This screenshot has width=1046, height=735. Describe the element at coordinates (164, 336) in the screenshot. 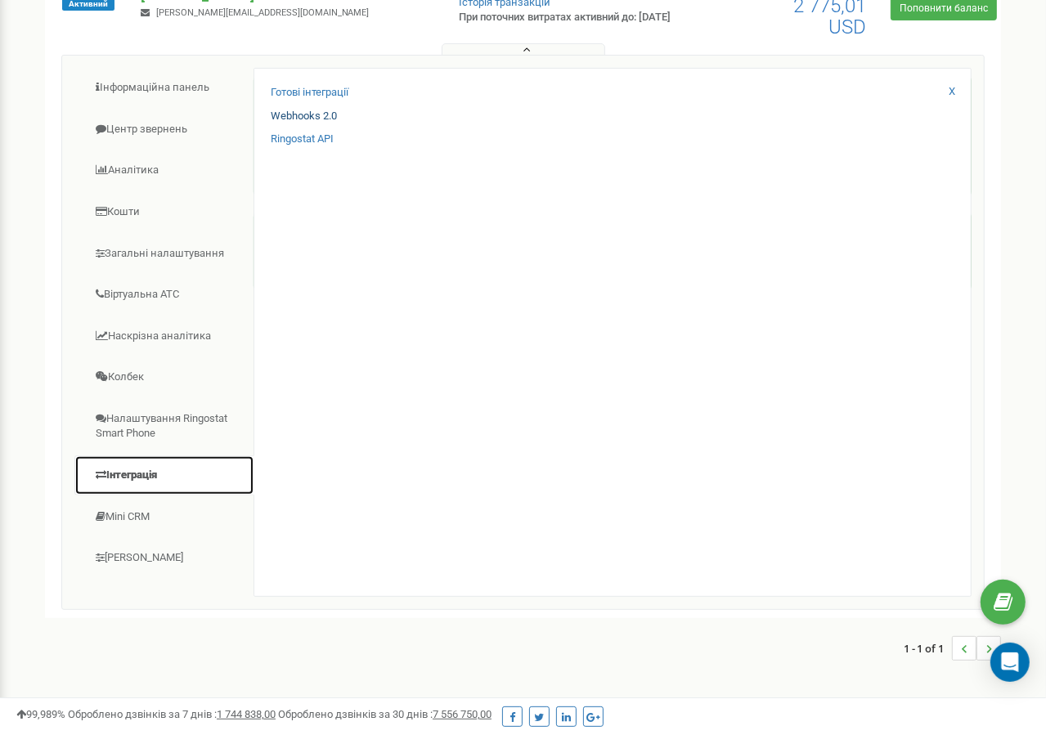

I see `a: Наскрізна аналітика` at that location.